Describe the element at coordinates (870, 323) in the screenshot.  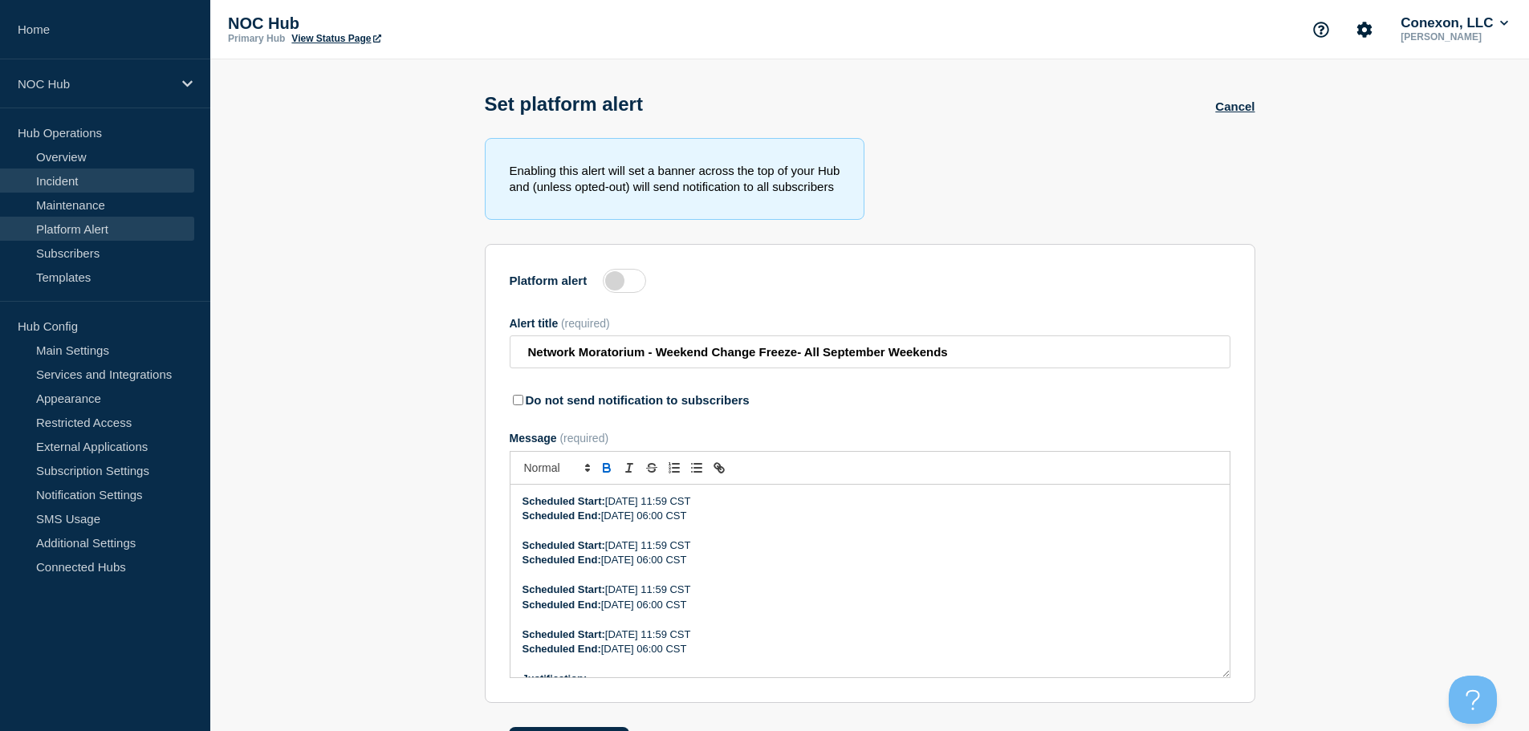
I see `div: Alert title` at that location.